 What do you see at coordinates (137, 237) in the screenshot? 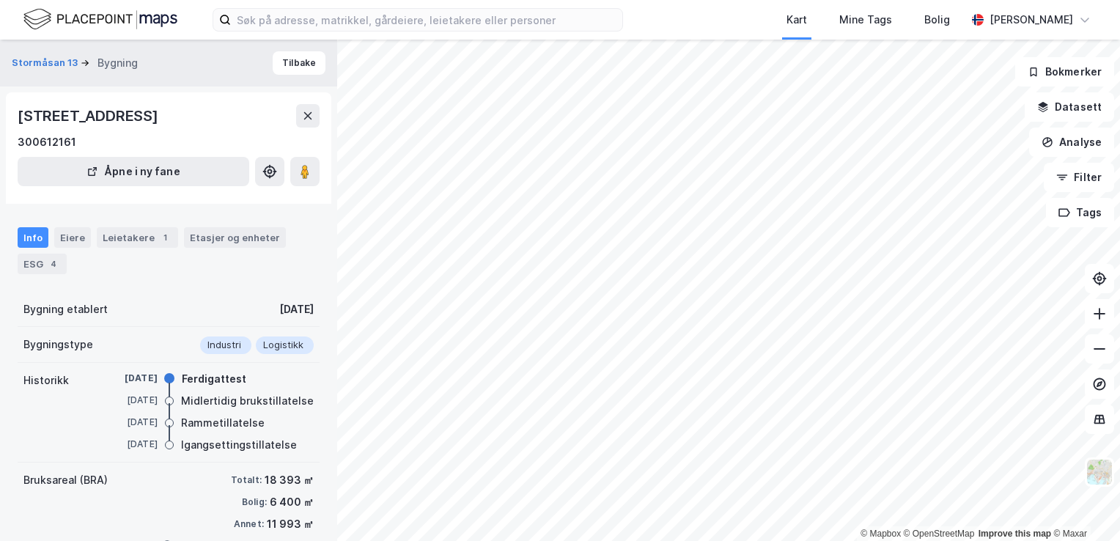
I see `div: Leietakere` at bounding box center [137, 237].